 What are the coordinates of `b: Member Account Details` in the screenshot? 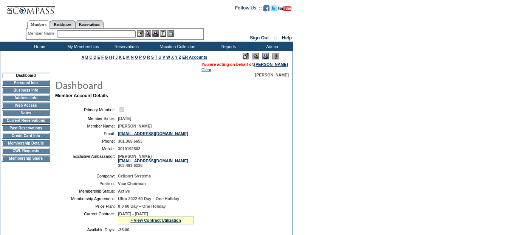 It's located at (82, 96).